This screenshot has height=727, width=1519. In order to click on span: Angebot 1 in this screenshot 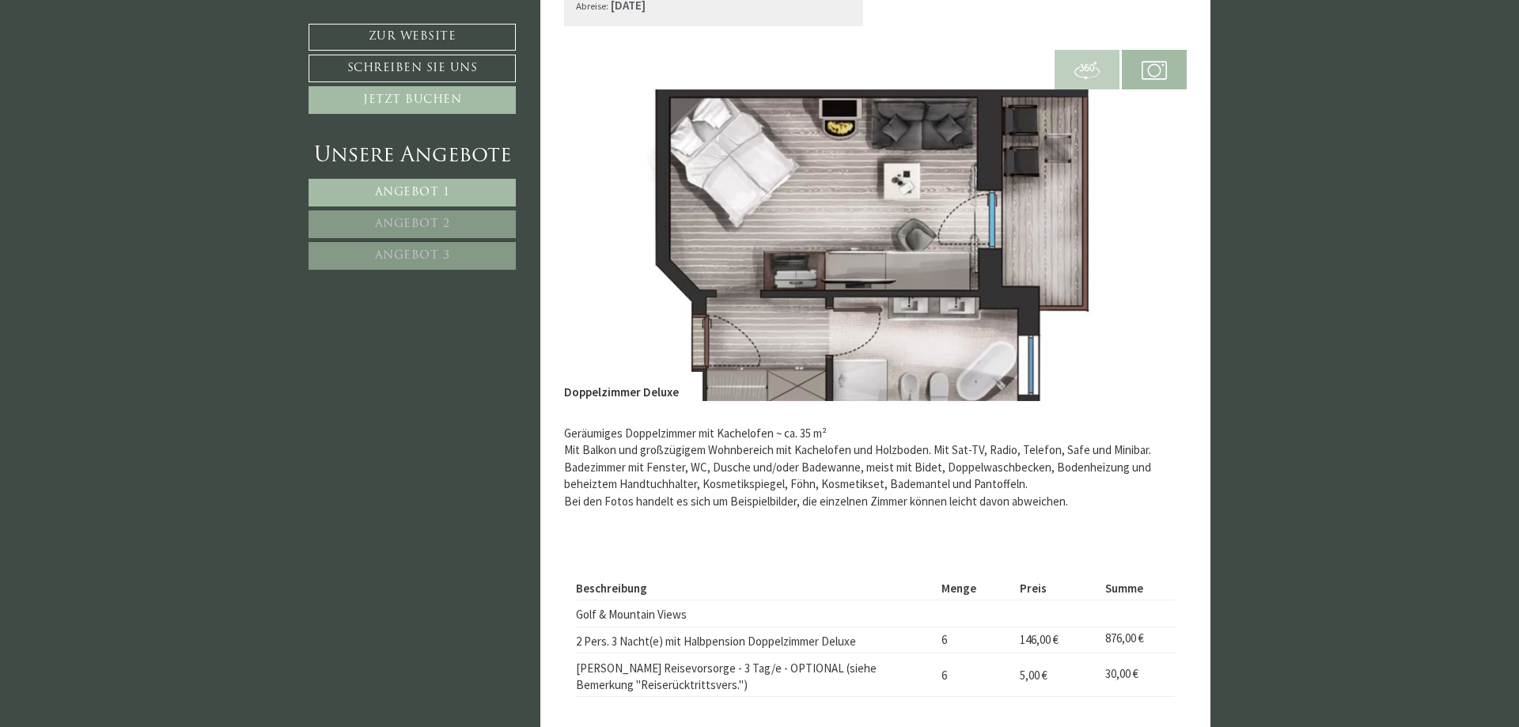, I will do `click(412, 192)`.